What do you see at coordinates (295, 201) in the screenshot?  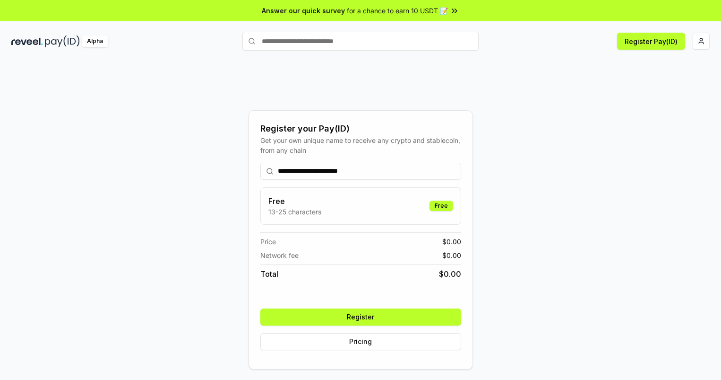 I see `h3: Free` at bounding box center [295, 201].